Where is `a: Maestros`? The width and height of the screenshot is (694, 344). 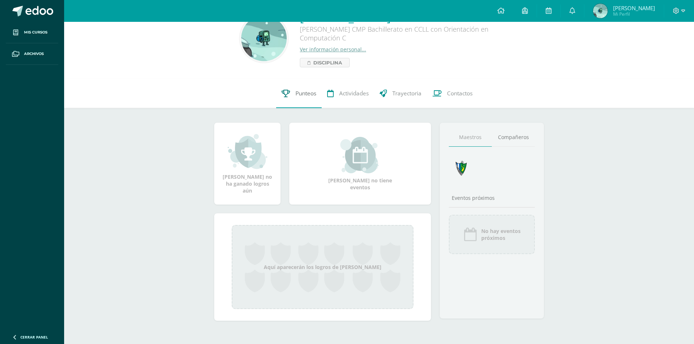 a: Maestros is located at coordinates (470, 137).